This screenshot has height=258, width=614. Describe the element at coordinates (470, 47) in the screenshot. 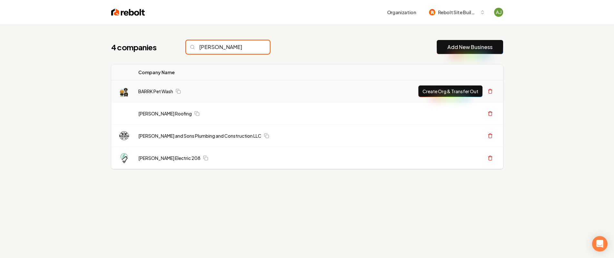

I see `button: Add New Business` at that location.